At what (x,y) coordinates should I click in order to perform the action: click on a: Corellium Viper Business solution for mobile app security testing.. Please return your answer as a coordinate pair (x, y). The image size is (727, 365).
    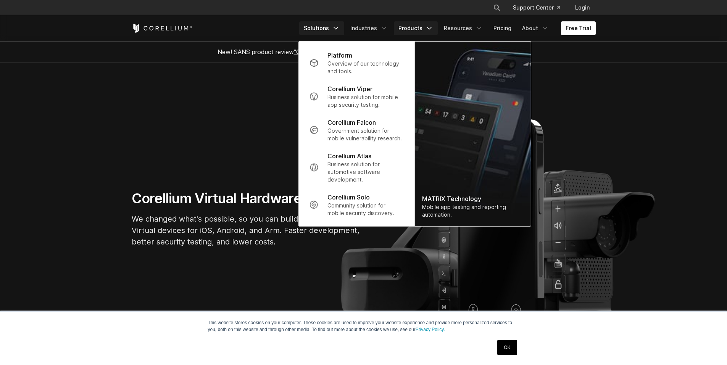
    Looking at the image, I should click on (356, 96).